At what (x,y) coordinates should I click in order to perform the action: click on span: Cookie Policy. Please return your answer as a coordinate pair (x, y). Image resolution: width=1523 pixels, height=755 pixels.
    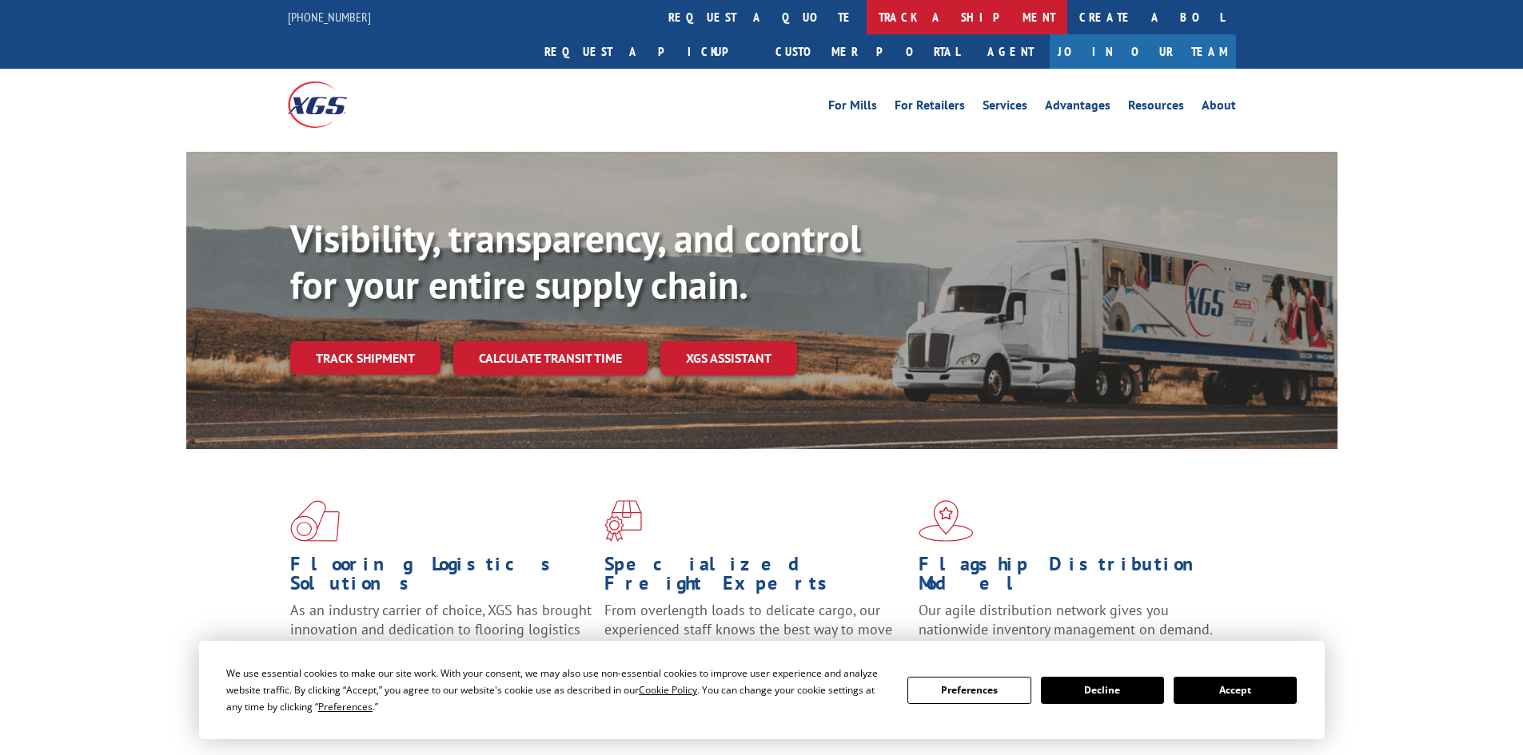
    Looking at the image, I should click on (667, 690).